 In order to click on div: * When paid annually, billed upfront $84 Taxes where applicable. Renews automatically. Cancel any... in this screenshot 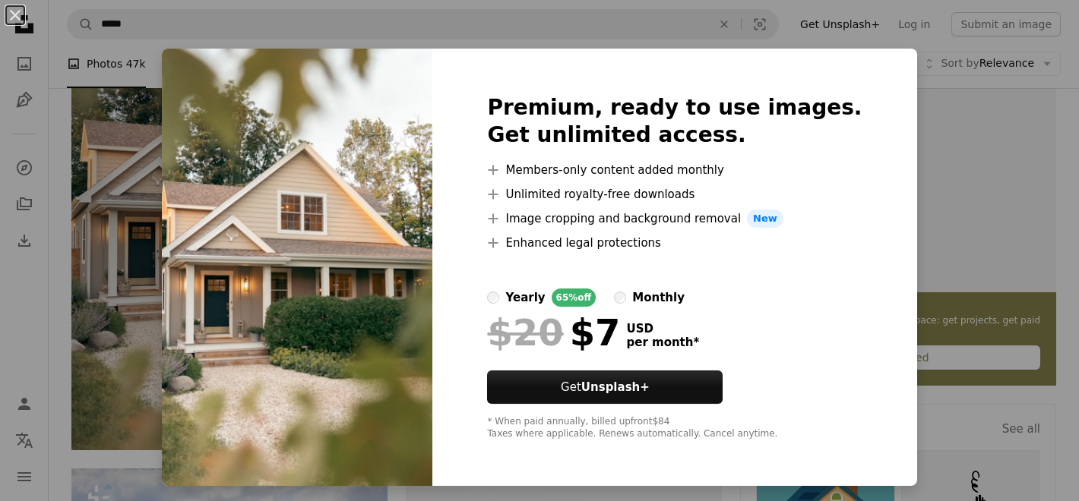, I will do `click(674, 429)`.